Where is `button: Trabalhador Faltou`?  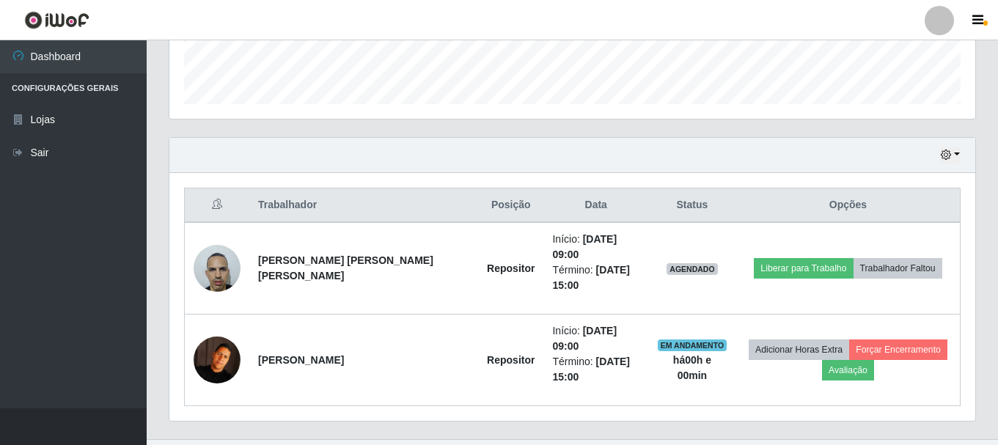
button: Trabalhador Faltou is located at coordinates (898, 268).